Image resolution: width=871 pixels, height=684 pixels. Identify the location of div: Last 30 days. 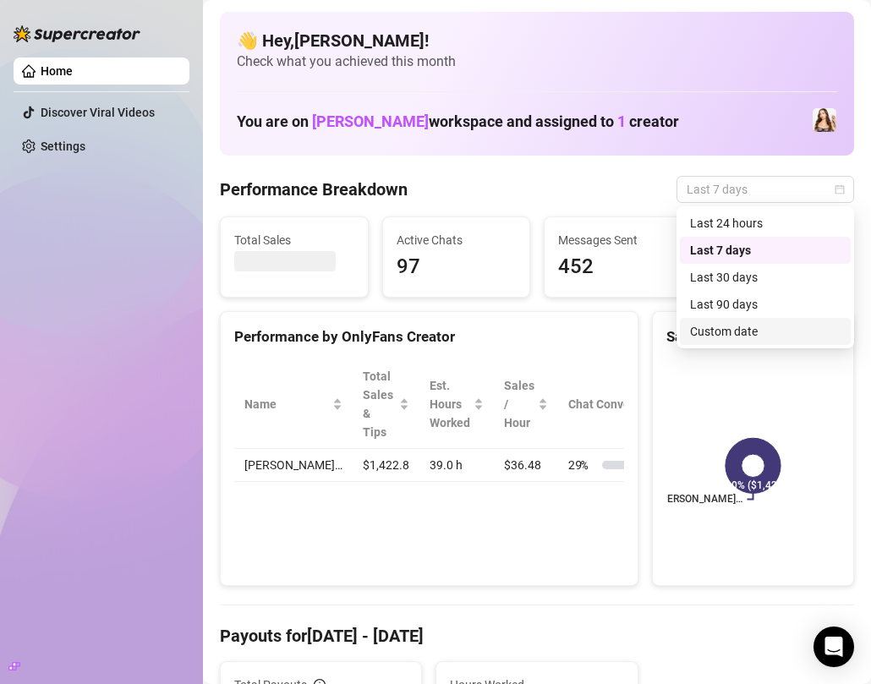
(765, 277).